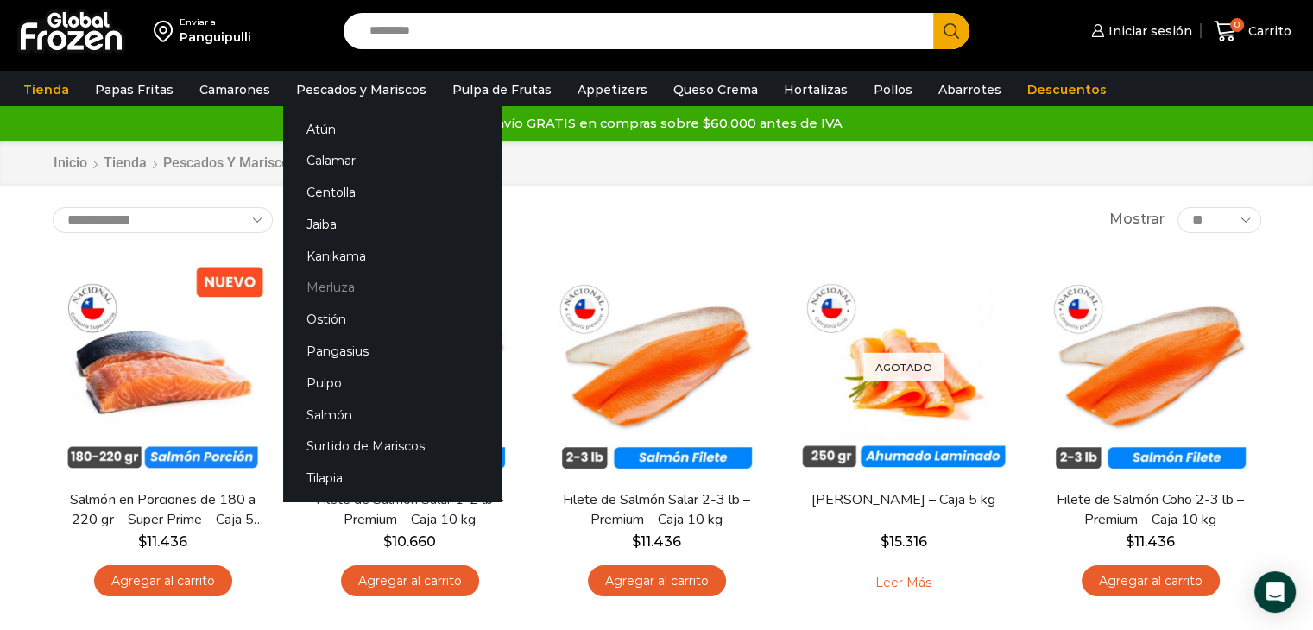 The image size is (1313, 630). Describe the element at coordinates (1067, 90) in the screenshot. I see `a: Descuentos` at that location.